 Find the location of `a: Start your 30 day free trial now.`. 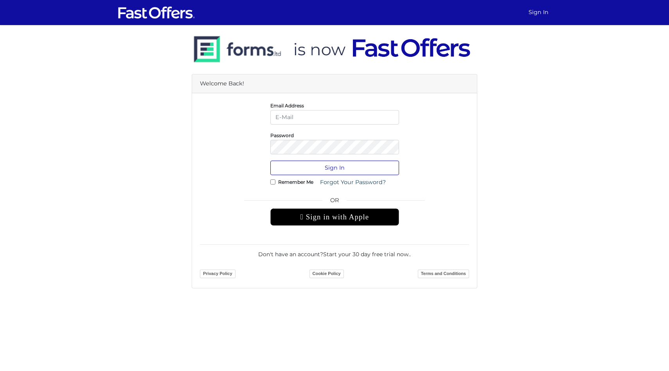

a: Start your 30 day free trial now. is located at coordinates (366, 254).